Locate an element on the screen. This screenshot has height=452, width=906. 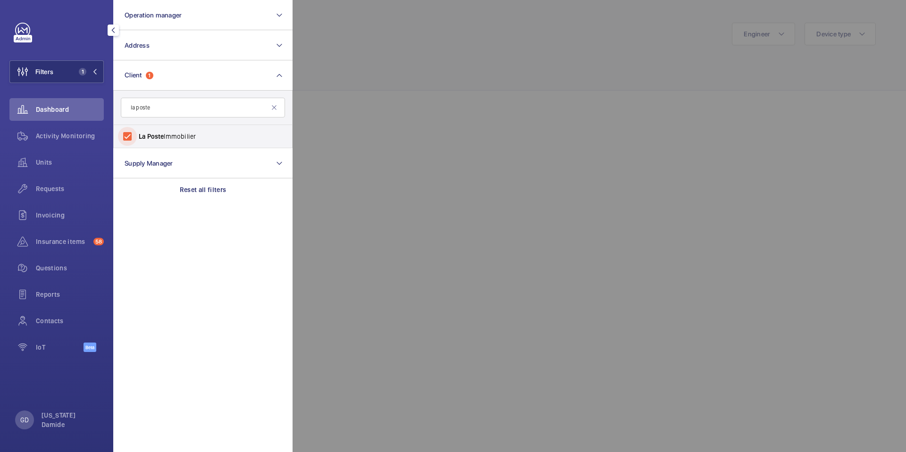
span: Dashboard is located at coordinates (70, 109).